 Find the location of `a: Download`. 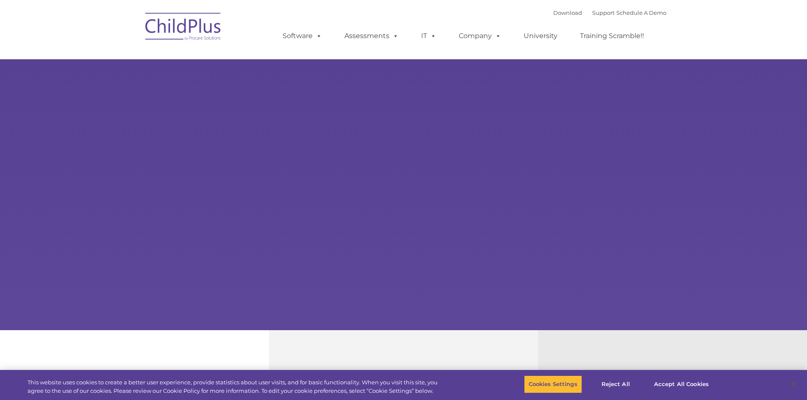

a: Download is located at coordinates (568, 13).